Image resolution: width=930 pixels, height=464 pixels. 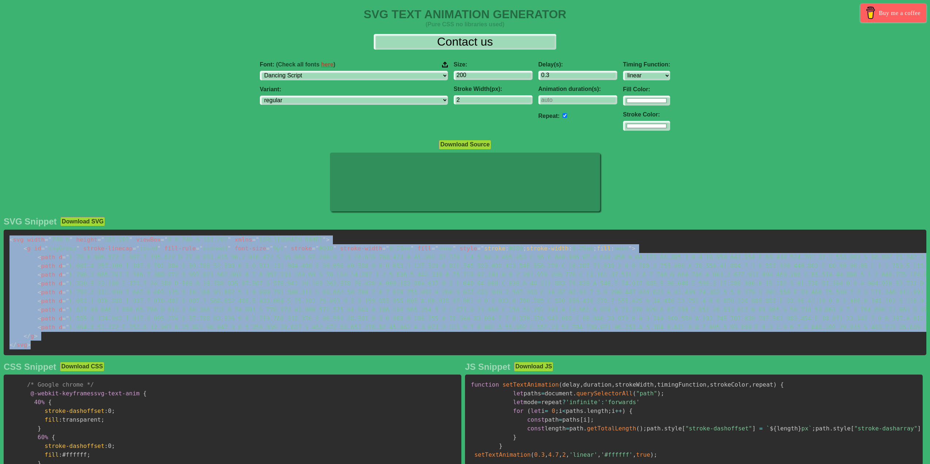 What do you see at coordinates (146, 248) in the screenshot?
I see `span: round` at bounding box center [146, 248].